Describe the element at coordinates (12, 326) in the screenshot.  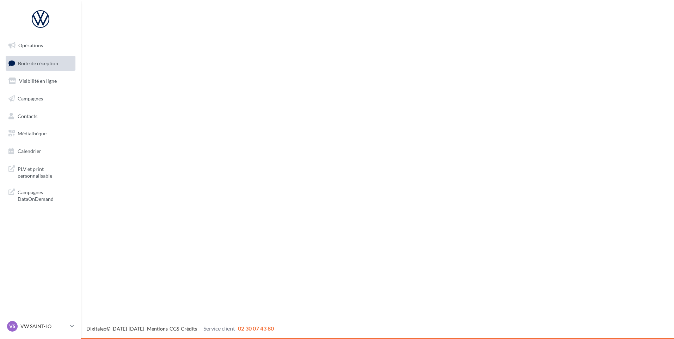
I see `span: VS` at that location.